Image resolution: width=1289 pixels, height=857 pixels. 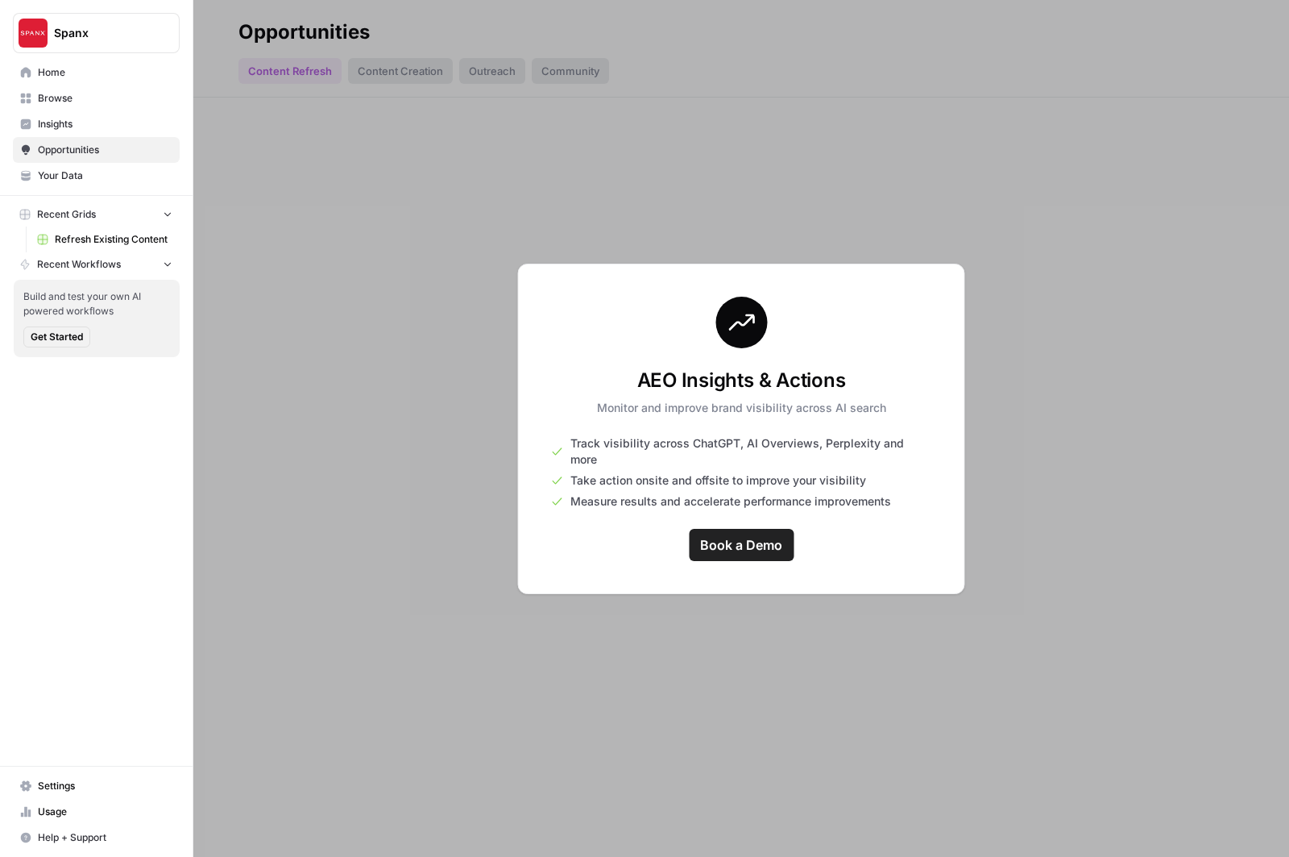 I want to click on a: Opportunities, so click(x=96, y=150).